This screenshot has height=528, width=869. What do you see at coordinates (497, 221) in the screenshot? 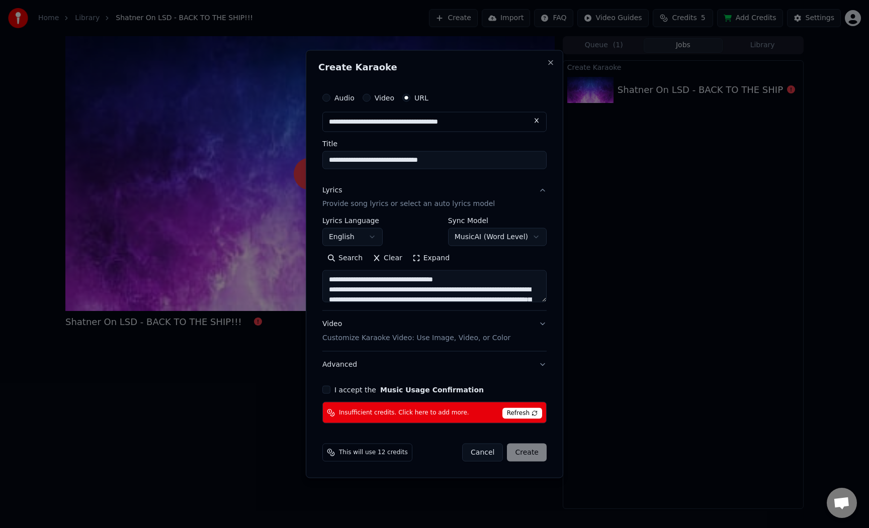
I see `label: Sync Model` at bounding box center [497, 221].